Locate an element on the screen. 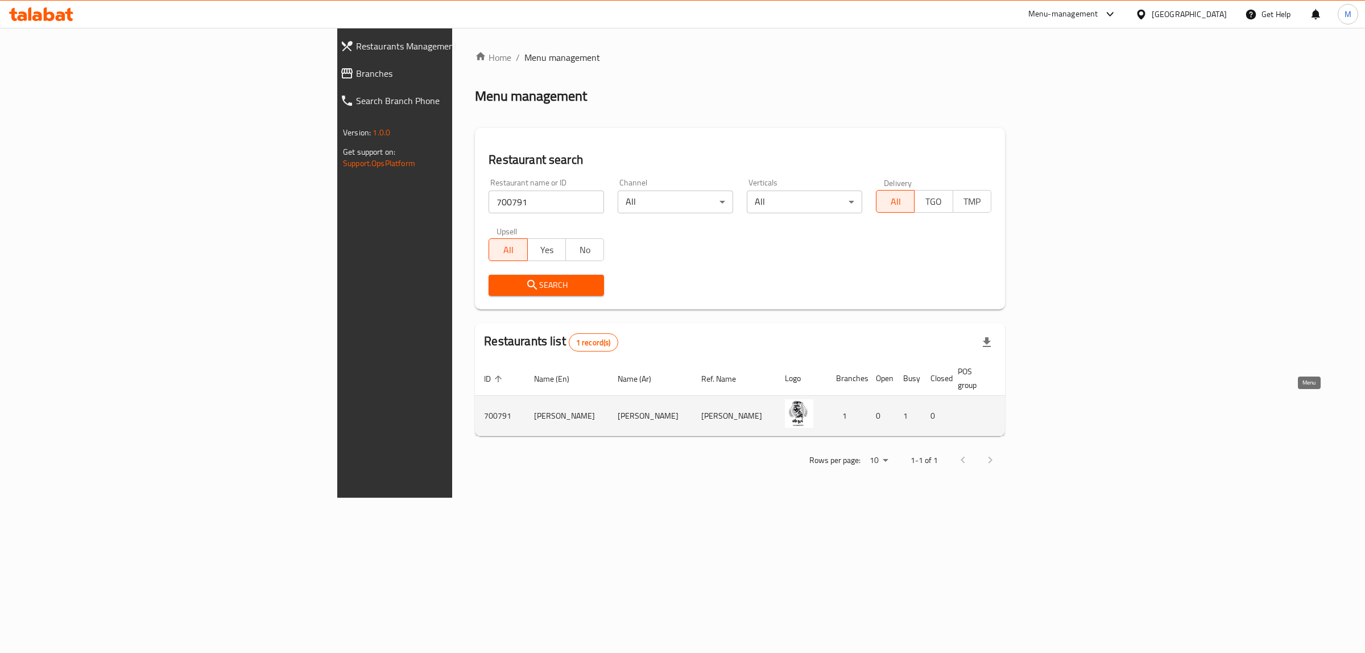 The height and width of the screenshot is (653, 1365). table: enhanced table is located at coordinates (789, 399).